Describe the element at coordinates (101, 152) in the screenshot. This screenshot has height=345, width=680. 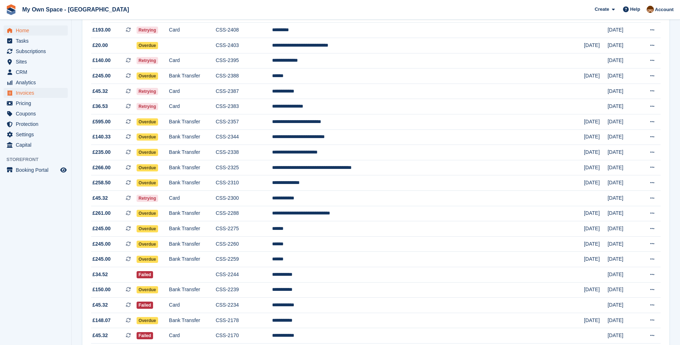
I see `span: £235.00` at that location.